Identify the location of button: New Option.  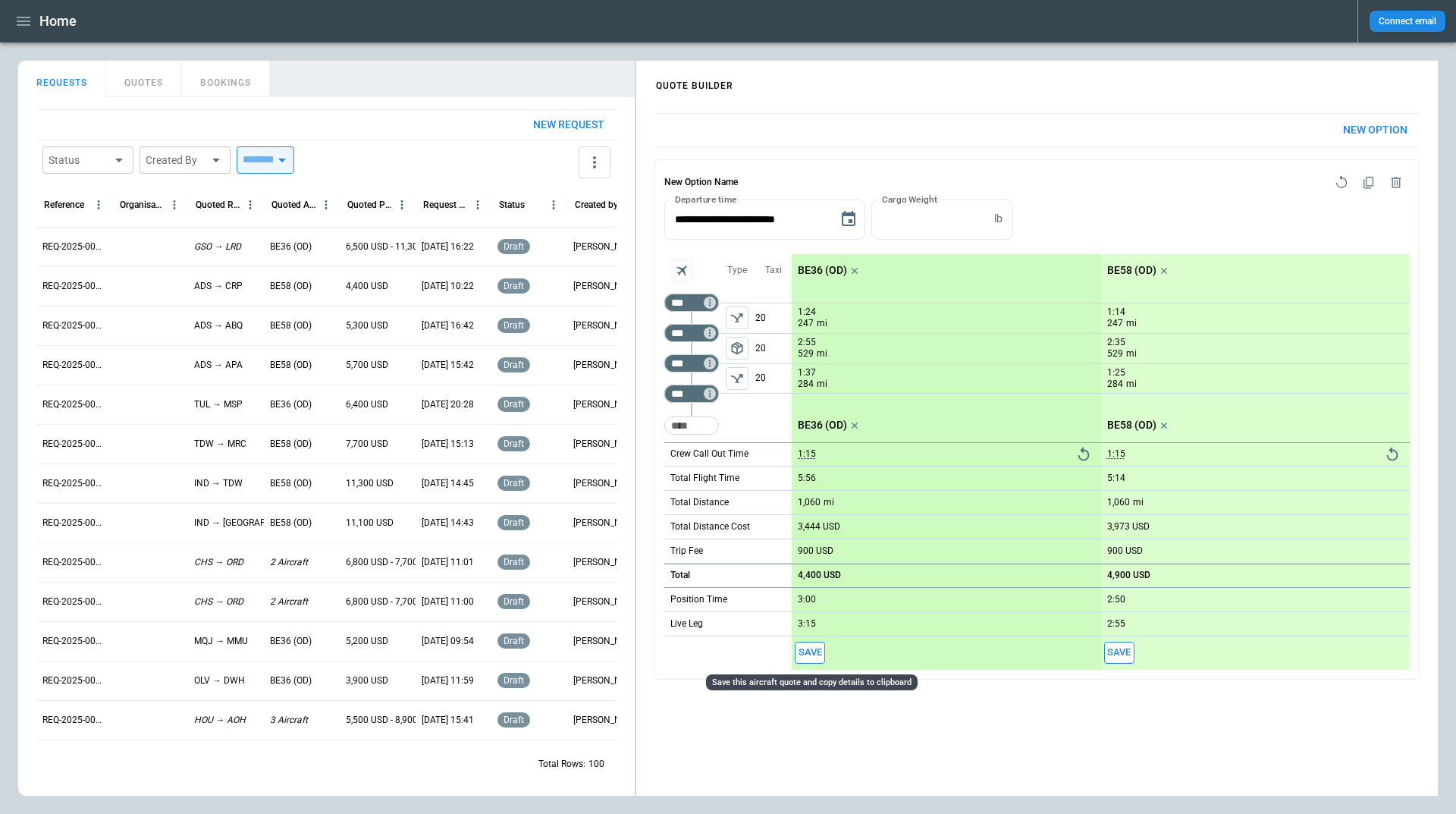
(1374, 130).